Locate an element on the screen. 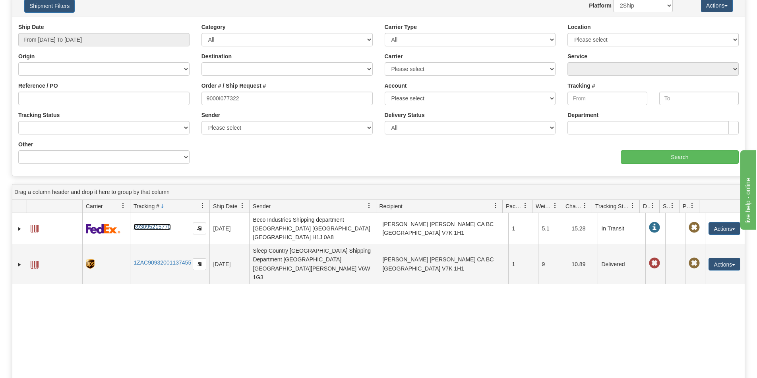  span: Pickup Status is located at coordinates (685, 207).